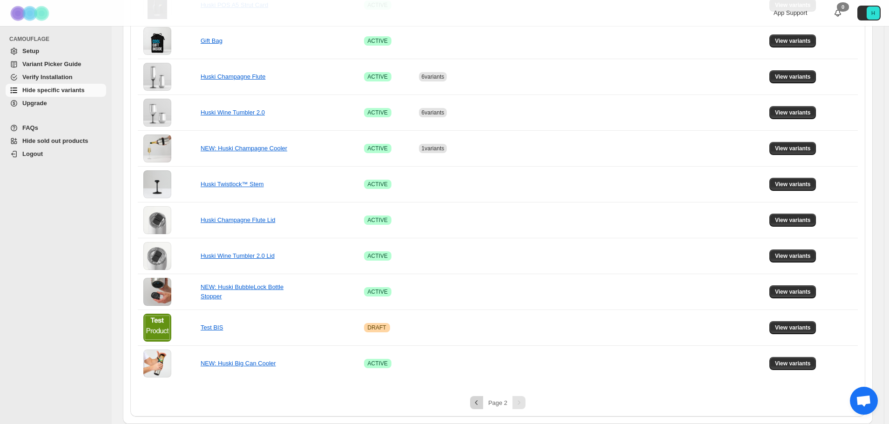 The height and width of the screenshot is (424, 889). What do you see at coordinates (843, 7) in the screenshot?
I see `div: 0` at bounding box center [843, 7].